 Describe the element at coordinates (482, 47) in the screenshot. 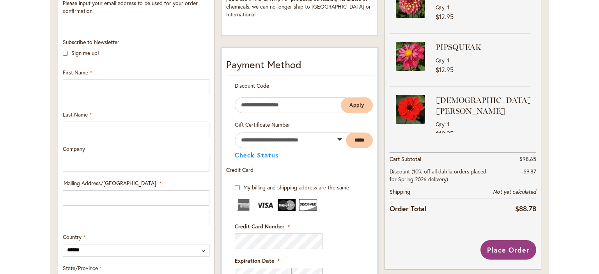

I see `strong: PIPSQUEAK` at that location.